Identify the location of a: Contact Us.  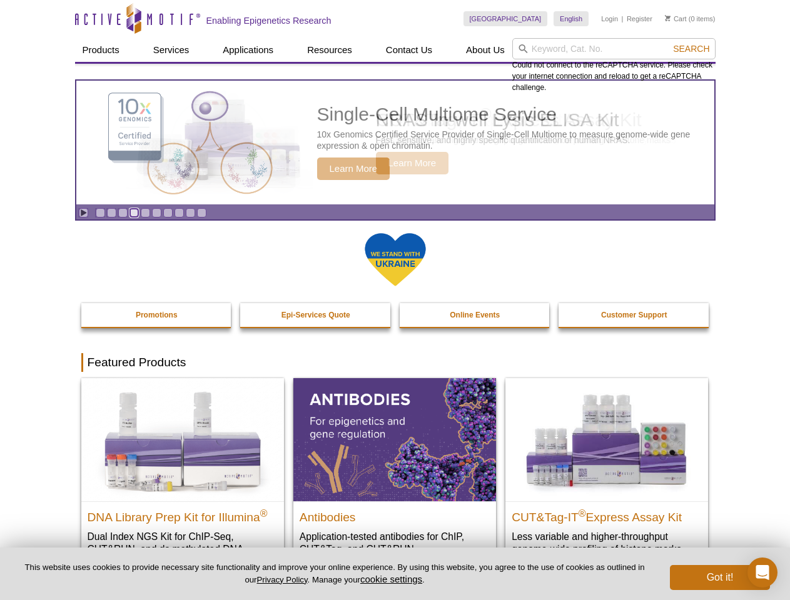
(409, 50).